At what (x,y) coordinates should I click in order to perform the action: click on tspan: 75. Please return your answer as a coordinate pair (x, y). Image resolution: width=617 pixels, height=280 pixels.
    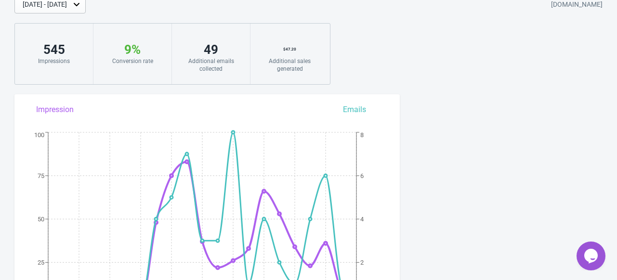
    Looking at the image, I should click on (41, 176).